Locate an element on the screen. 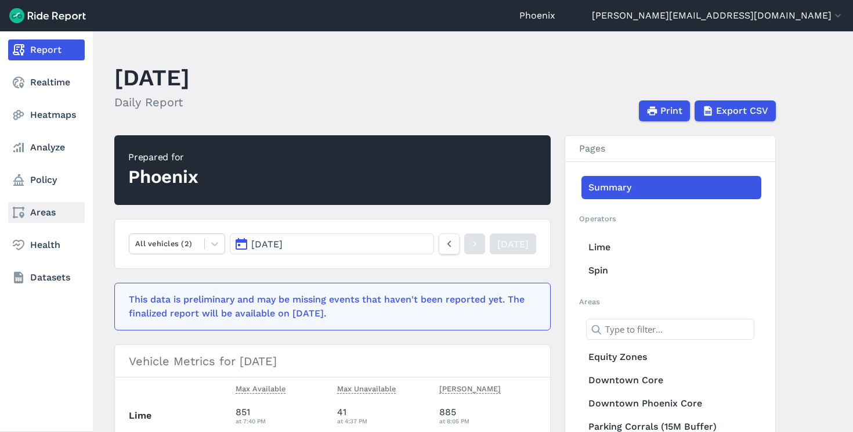 This screenshot has height=432, width=853. span: Export CSV is located at coordinates (742, 111).